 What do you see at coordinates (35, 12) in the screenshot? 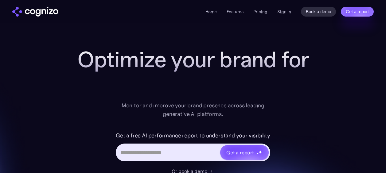
I see `a: home` at bounding box center [35, 12].